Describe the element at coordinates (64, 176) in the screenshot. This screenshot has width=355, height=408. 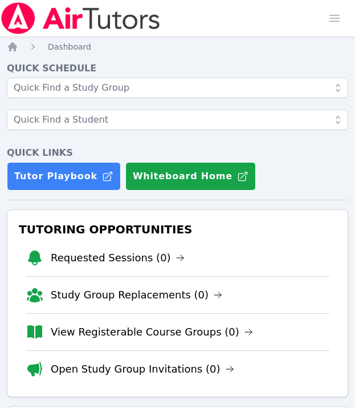
I see `a: Tutor Playbook` at that location.